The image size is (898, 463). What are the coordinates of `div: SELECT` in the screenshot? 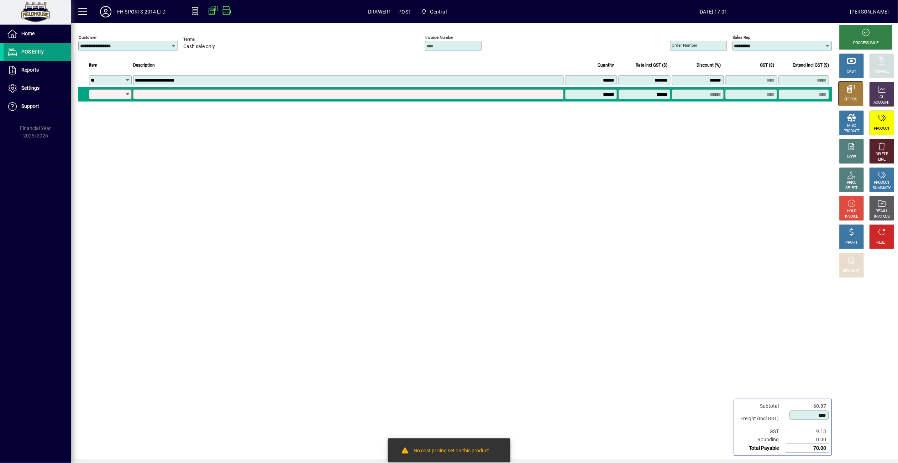 It's located at (852, 188).